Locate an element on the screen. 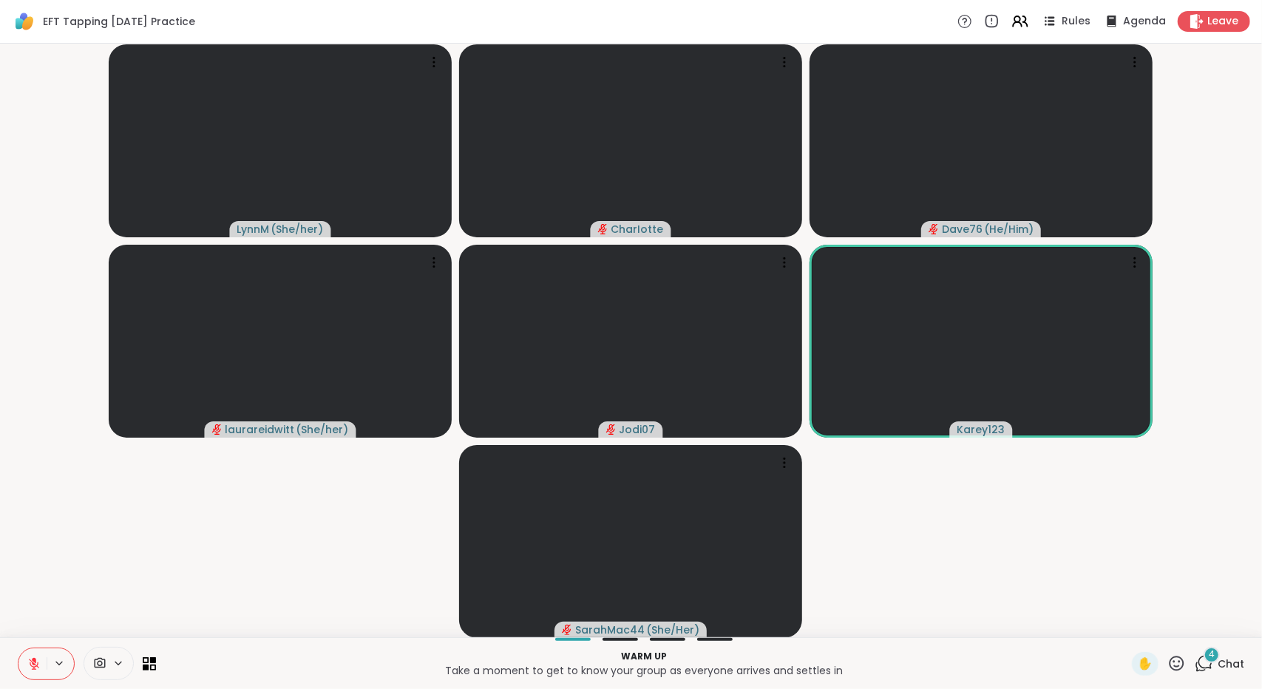  span: CharIotte is located at coordinates (637, 229).